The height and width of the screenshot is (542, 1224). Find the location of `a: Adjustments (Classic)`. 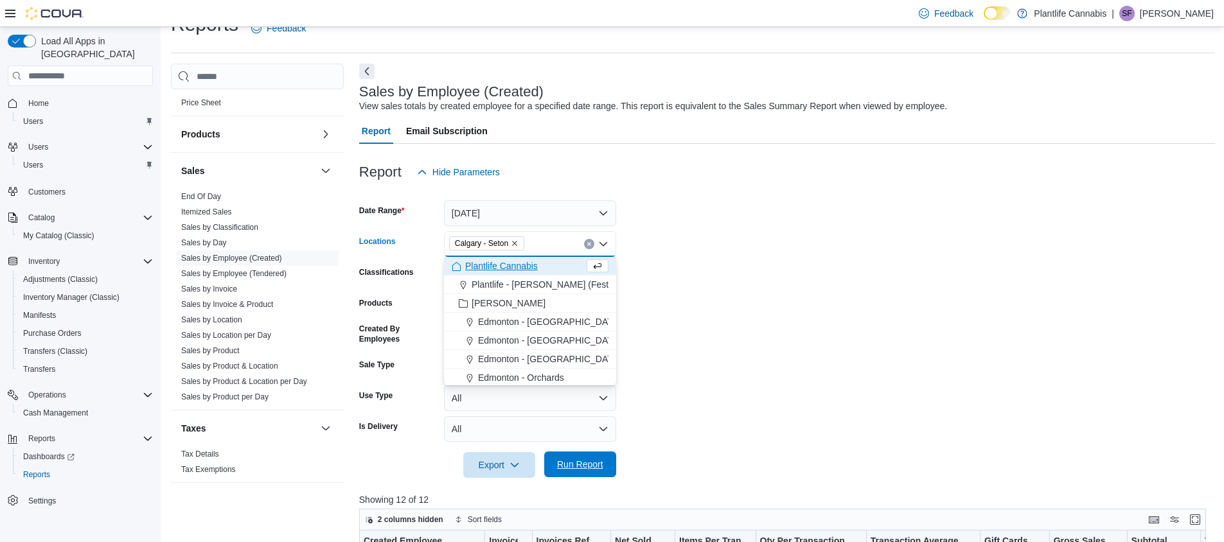

a: Adjustments (Classic) is located at coordinates (60, 280).